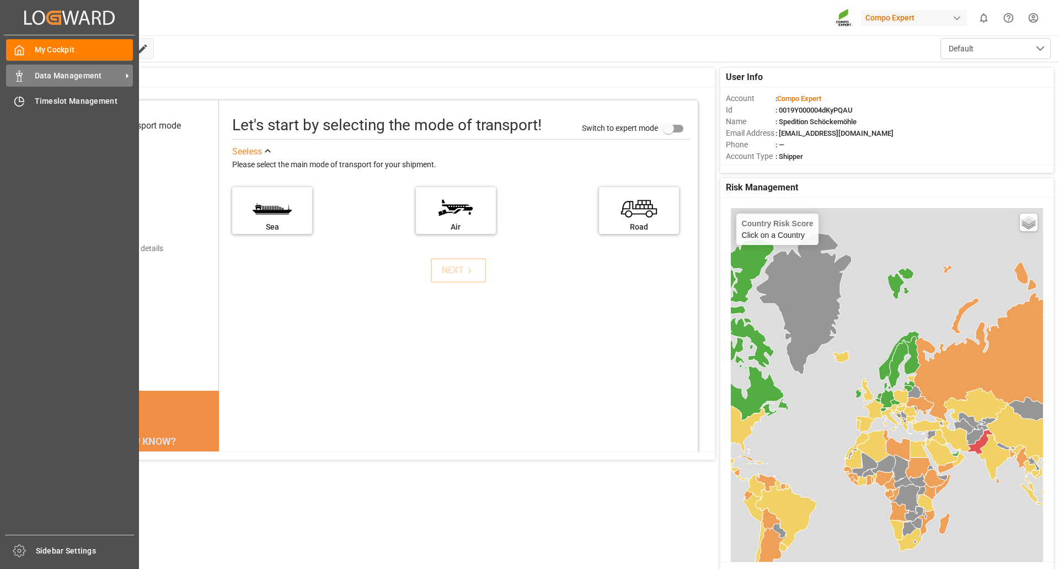 Image resolution: width=1059 pixels, height=569 pixels. What do you see at coordinates (1009, 18) in the screenshot?
I see `button: Help Center` at bounding box center [1009, 18].